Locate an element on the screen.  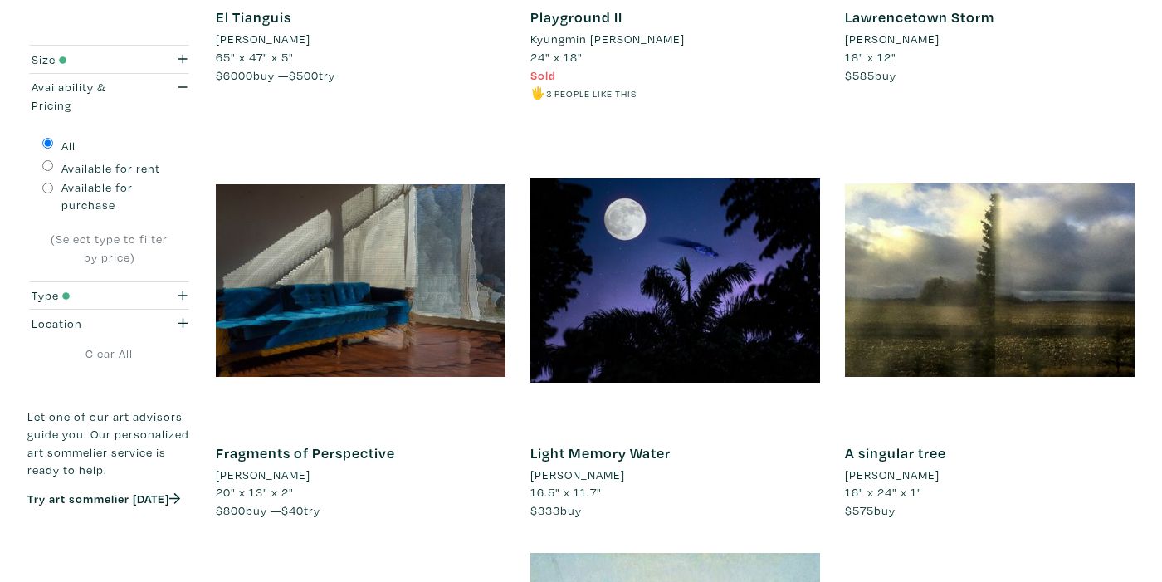
label: All is located at coordinates (68, 146).